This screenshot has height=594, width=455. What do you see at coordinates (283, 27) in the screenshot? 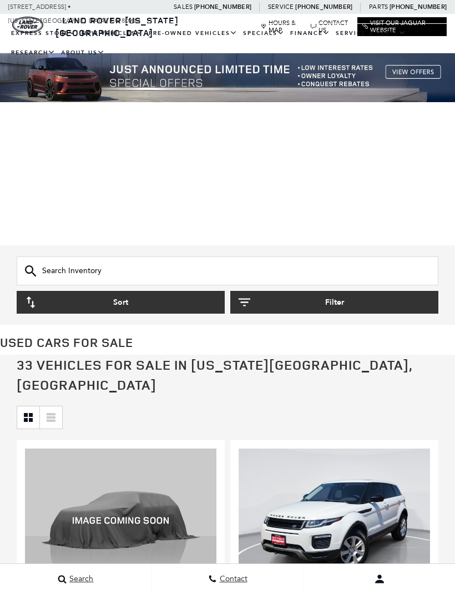
I see `a: Hours & Map` at bounding box center [283, 27].